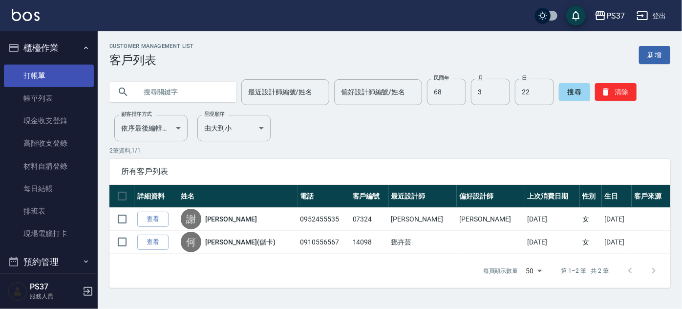  Describe the element at coordinates (49, 211) in the screenshot. I see `a: 排班表` at that location.